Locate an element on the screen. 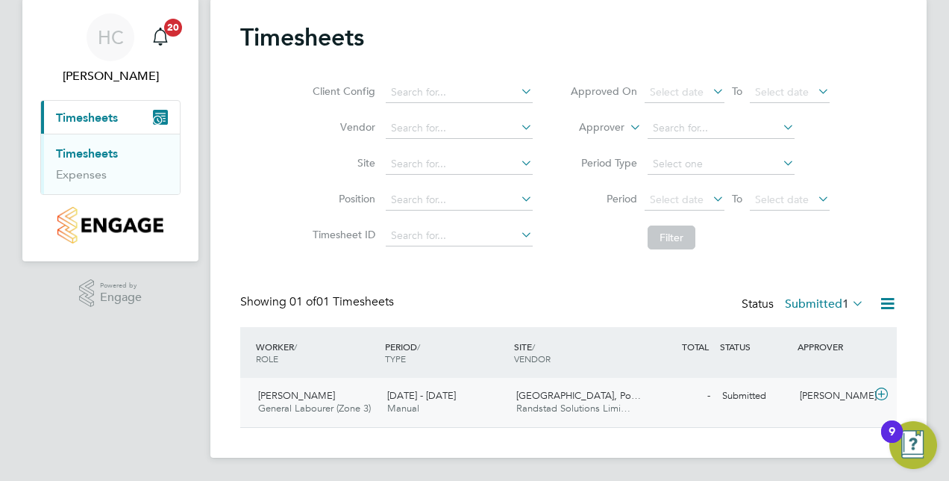 This screenshot has height=481, width=949. span: 1 is located at coordinates (846, 304).